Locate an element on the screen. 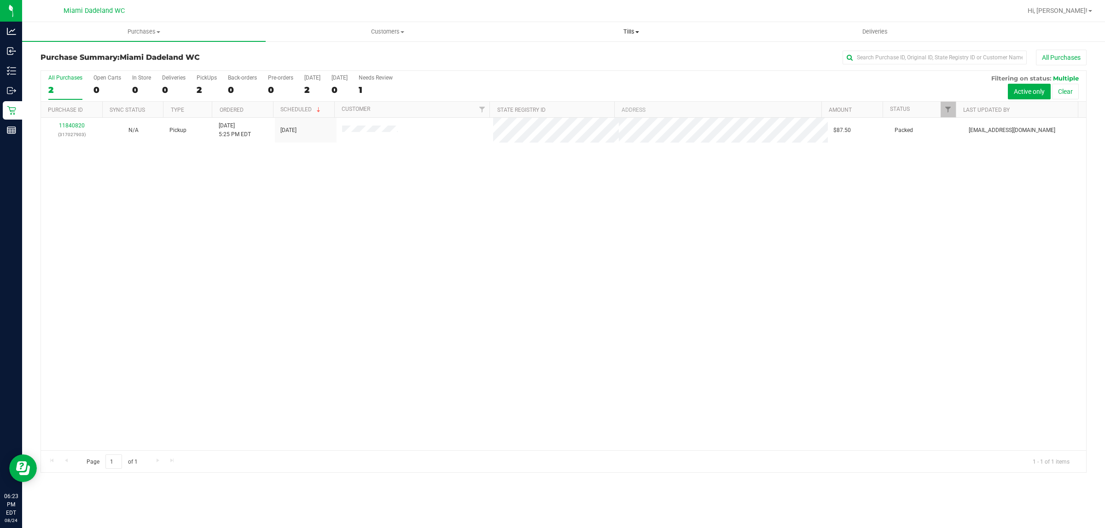 The image size is (1105, 528). inline-svg: Retail is located at coordinates (12, 110).